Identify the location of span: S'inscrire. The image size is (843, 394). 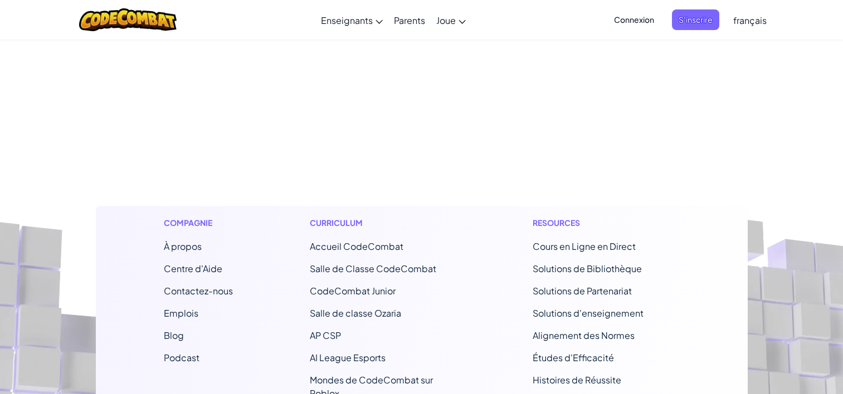
(695, 20).